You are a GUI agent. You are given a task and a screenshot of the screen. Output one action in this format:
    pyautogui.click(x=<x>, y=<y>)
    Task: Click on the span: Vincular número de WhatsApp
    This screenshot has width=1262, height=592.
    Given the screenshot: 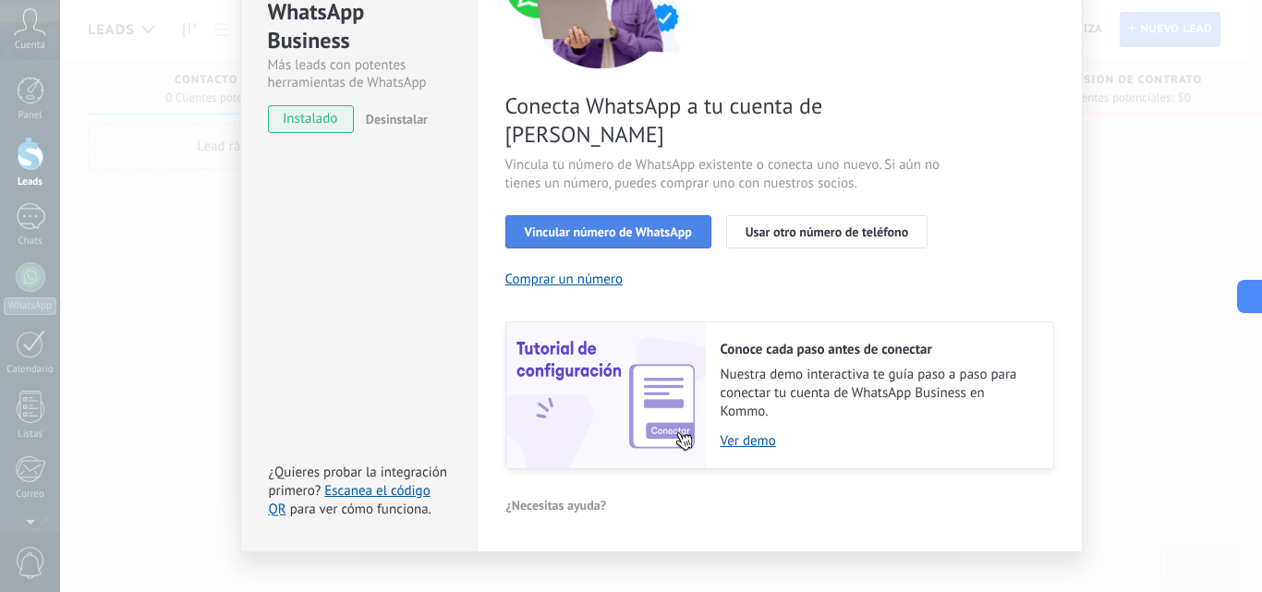 What is the action you would take?
    pyautogui.click(x=608, y=232)
    